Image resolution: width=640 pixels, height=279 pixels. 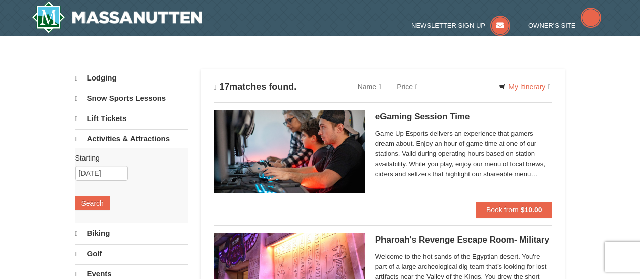 I want to click on a: Lift Tickets, so click(x=132, y=118).